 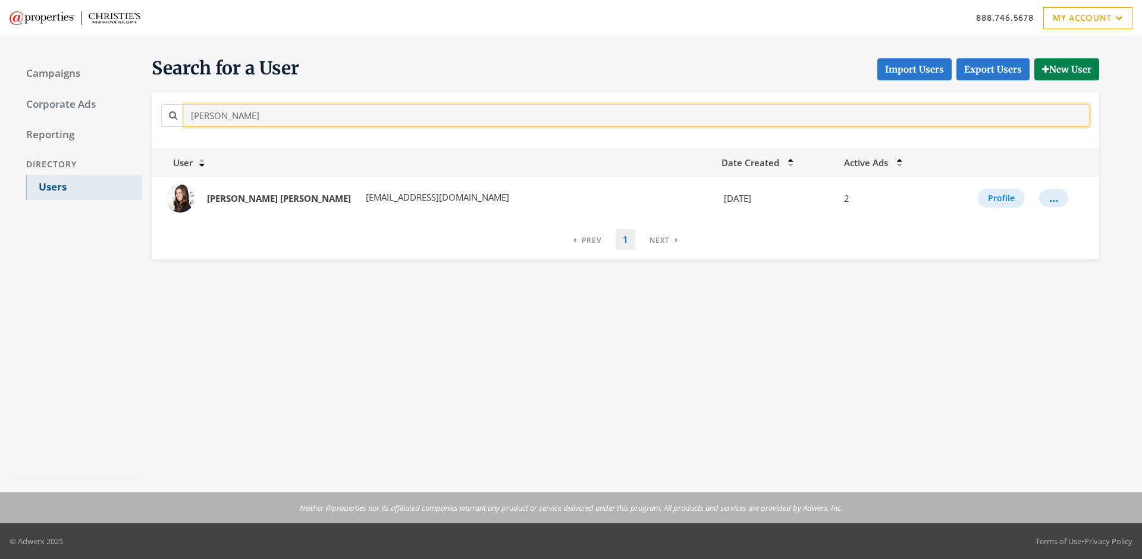 What do you see at coordinates (626, 239) in the screenshot?
I see `nav: pagination` at bounding box center [626, 239].